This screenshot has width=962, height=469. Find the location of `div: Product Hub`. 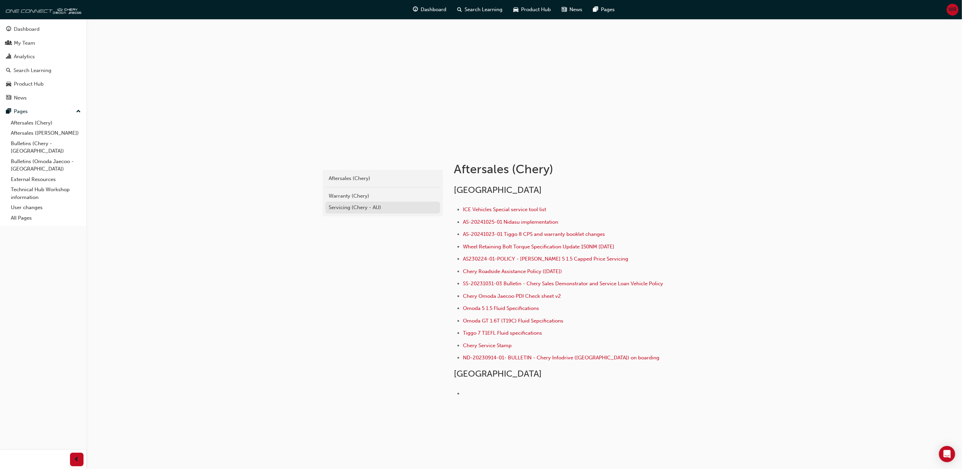

div: Product Hub is located at coordinates (29, 84).